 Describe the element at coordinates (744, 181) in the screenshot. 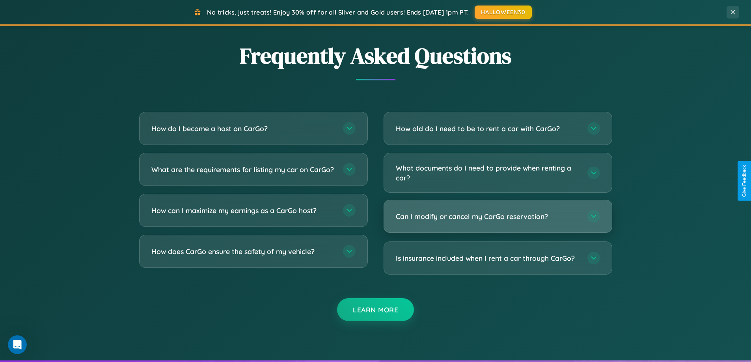

I see `div: Give Feedback` at that location.